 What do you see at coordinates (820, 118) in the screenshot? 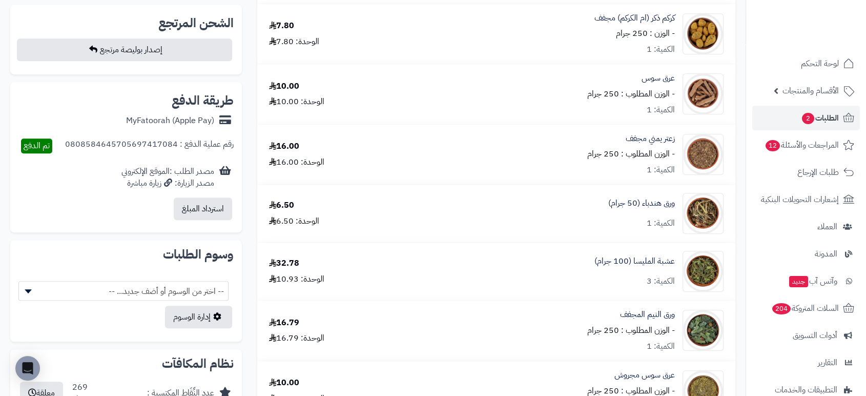
I see `span: الطلبات` at bounding box center [820, 118].